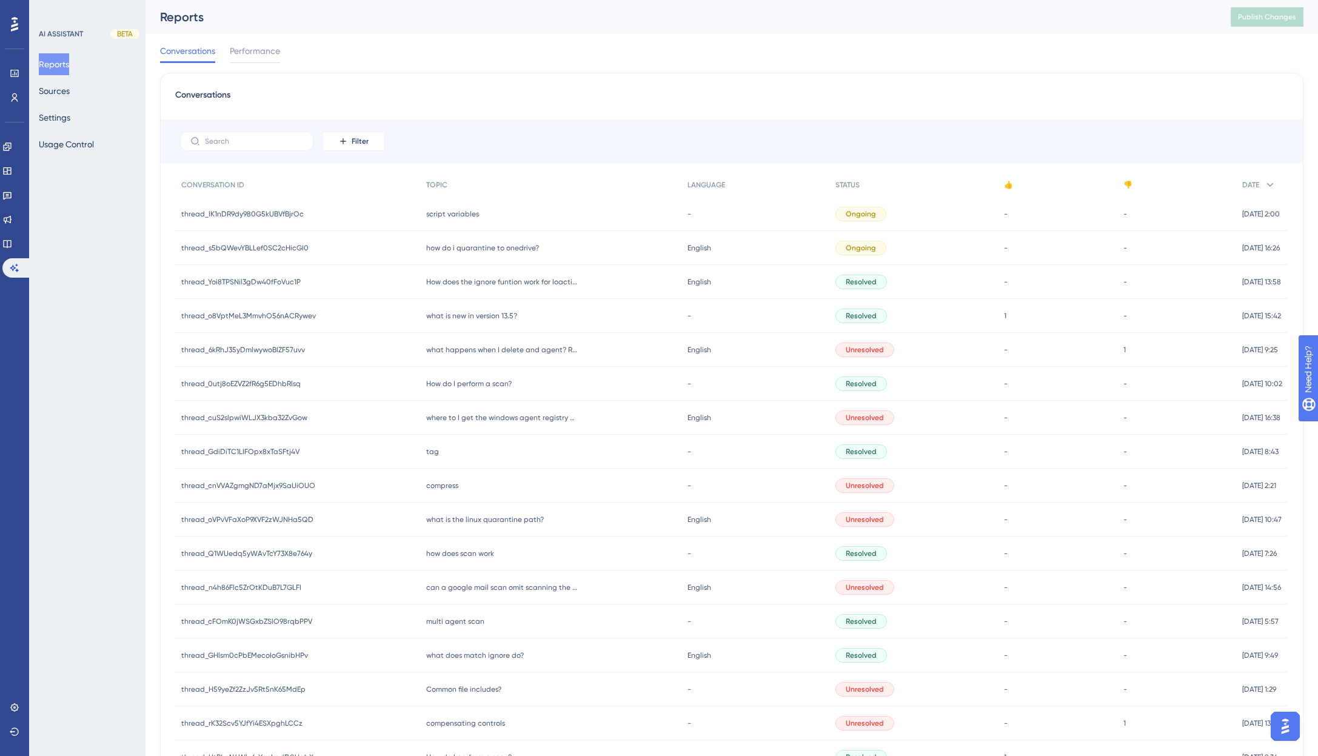 Image resolution: width=1318 pixels, height=756 pixels. Describe the element at coordinates (485, 520) in the screenshot. I see `span: what is the linux quarantine path?` at that location.